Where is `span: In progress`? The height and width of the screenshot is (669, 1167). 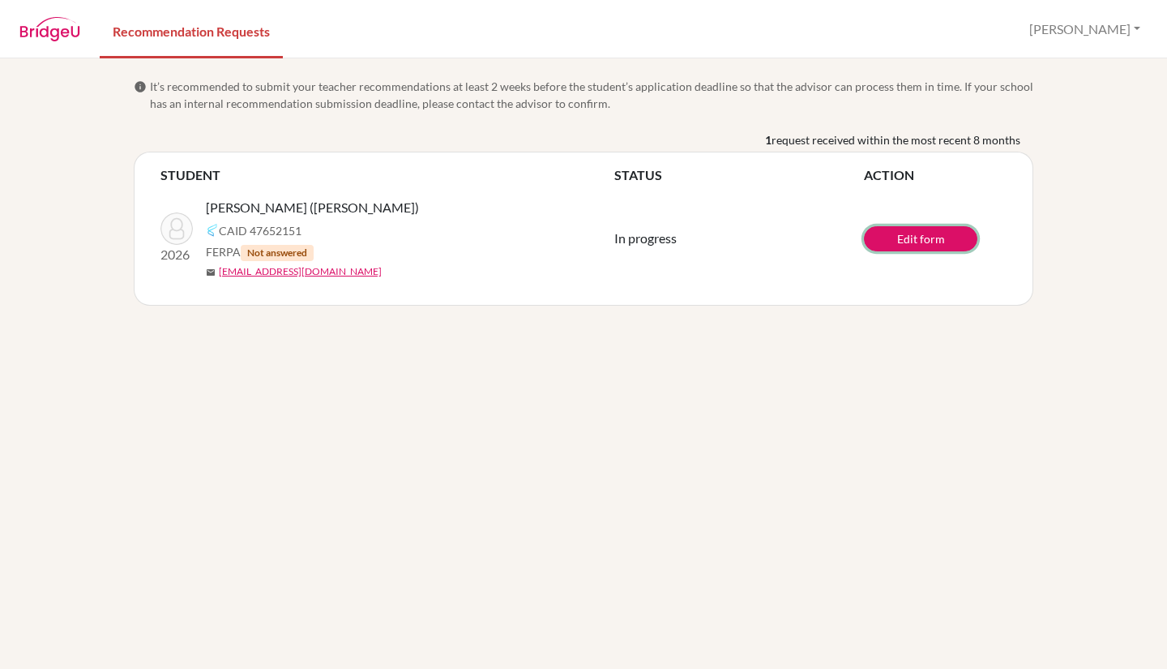 span: In progress is located at coordinates (645, 238).